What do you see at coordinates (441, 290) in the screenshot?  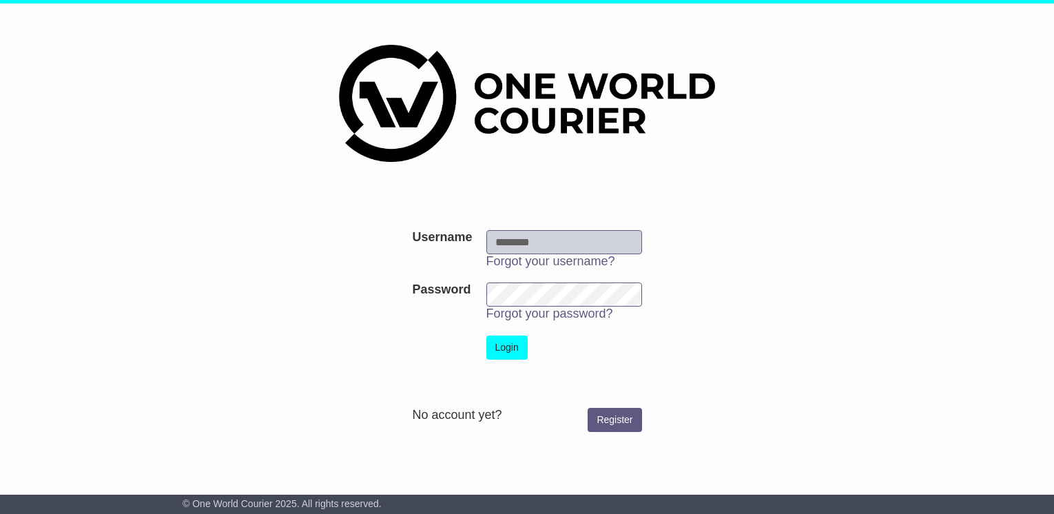 I see `label: Password` at bounding box center [441, 290].